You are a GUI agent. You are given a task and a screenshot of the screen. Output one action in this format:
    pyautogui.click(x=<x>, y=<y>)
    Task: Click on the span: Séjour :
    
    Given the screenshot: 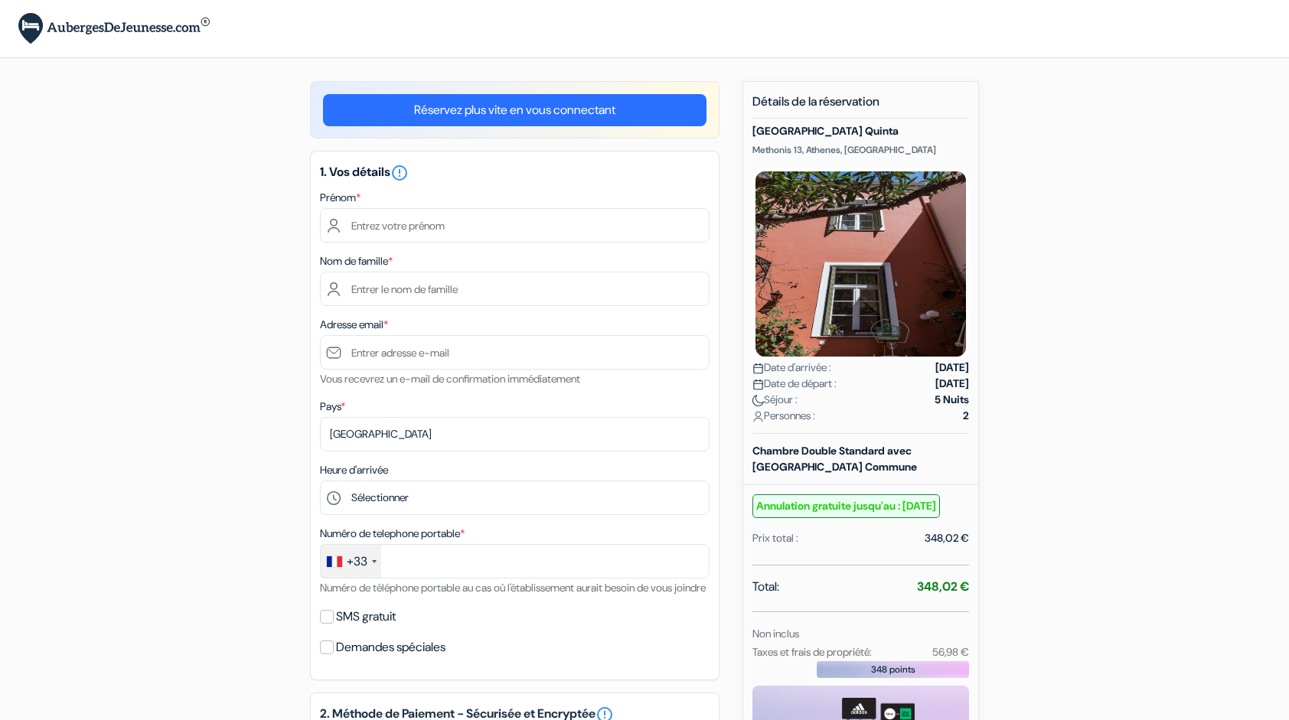 What is the action you would take?
    pyautogui.click(x=774, y=399)
    